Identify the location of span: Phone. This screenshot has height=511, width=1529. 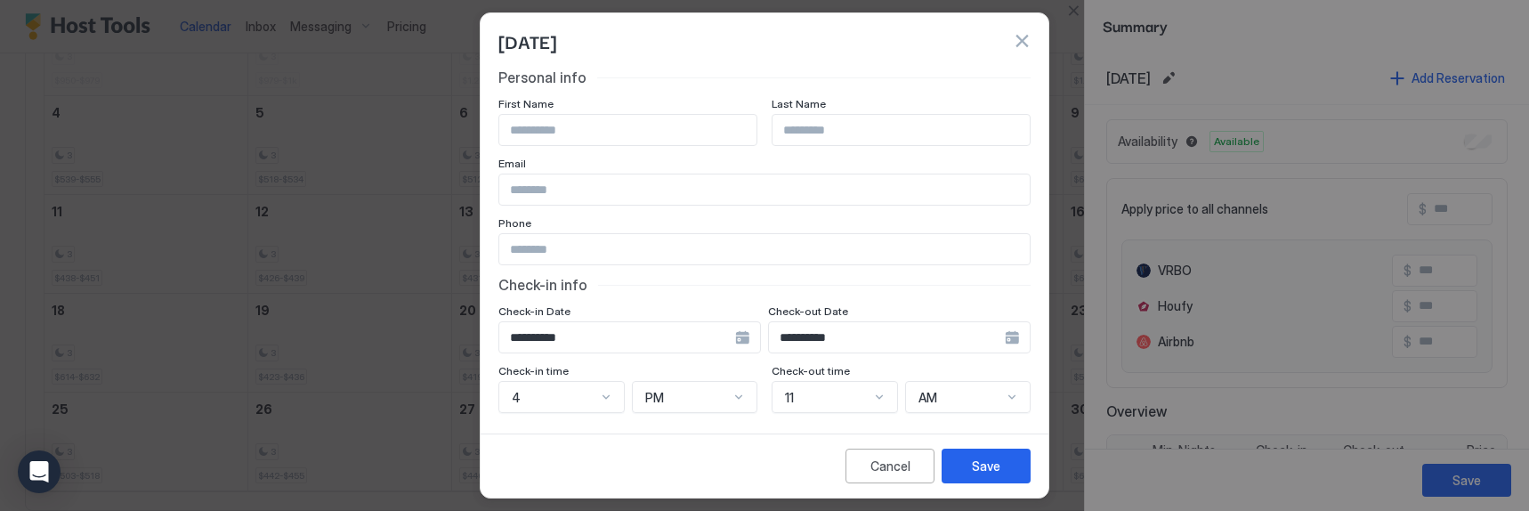
(514, 222).